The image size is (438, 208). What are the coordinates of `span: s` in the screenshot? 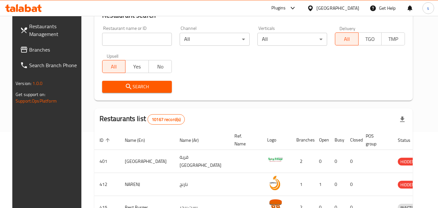 It's located at (428, 8).